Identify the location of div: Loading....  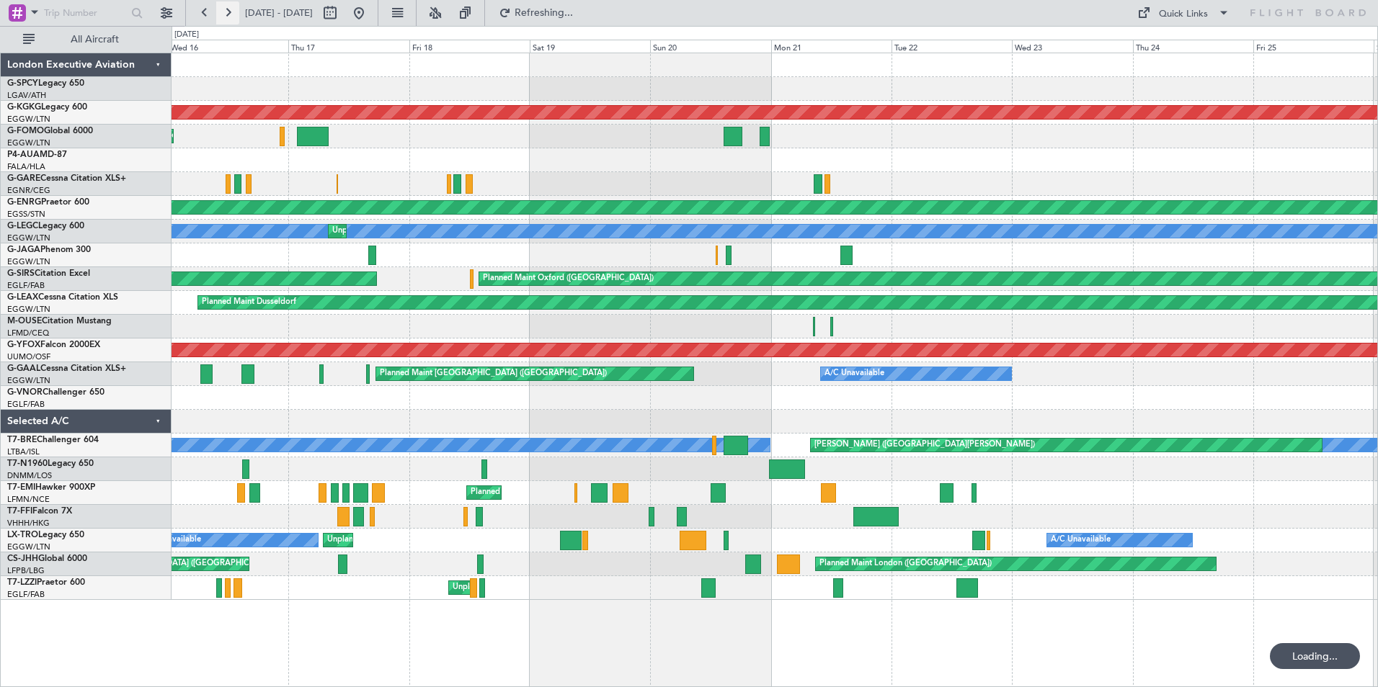
(1314, 656).